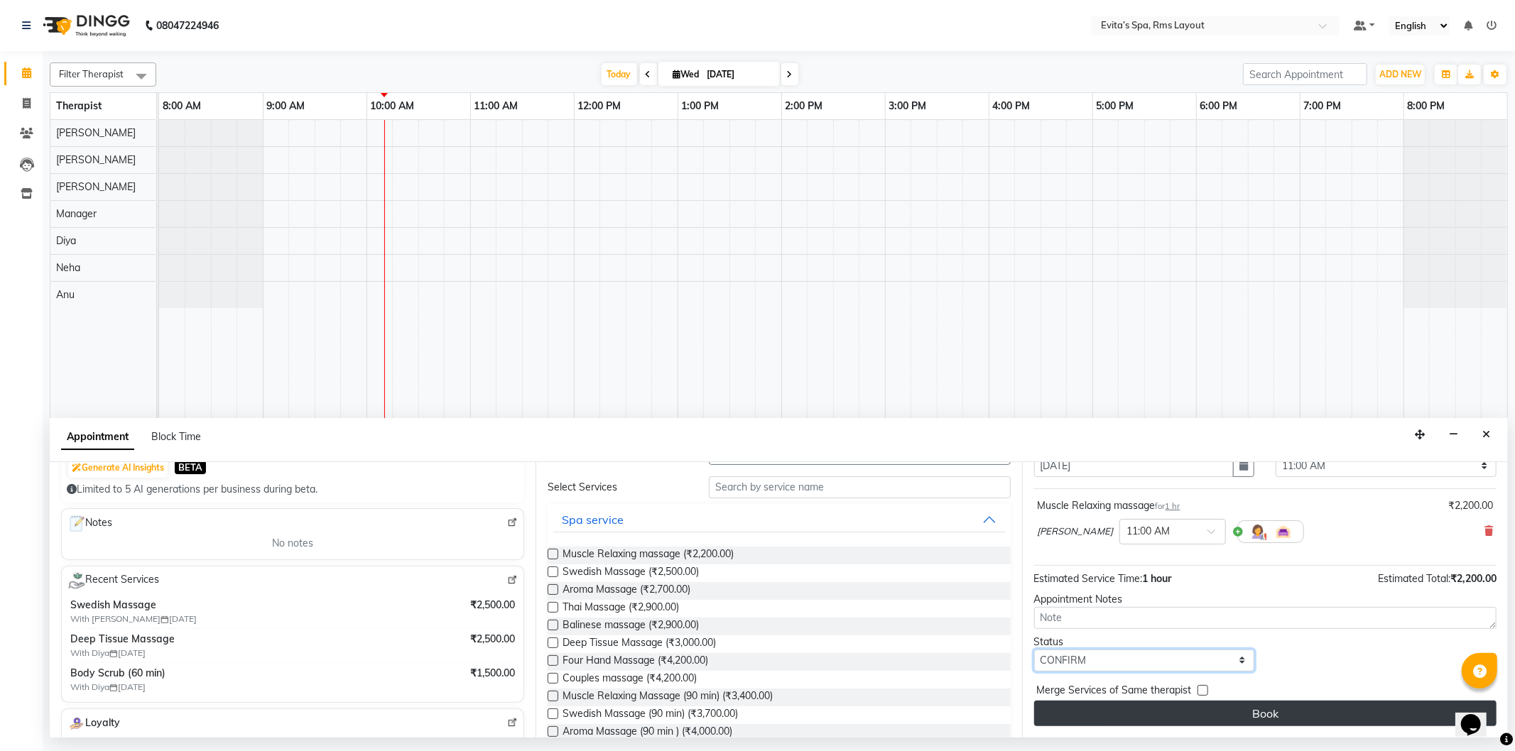  What do you see at coordinates (648, 555) in the screenshot?
I see `span: Muscle Relaxing massage (₹2,200.00)` at bounding box center [648, 555].